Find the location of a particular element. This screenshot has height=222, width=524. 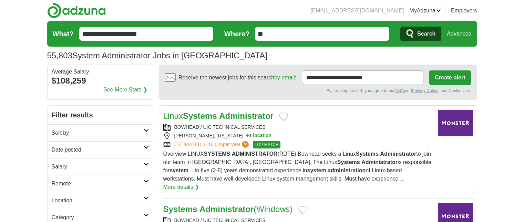

h2: Date posted is located at coordinates (98, 150).